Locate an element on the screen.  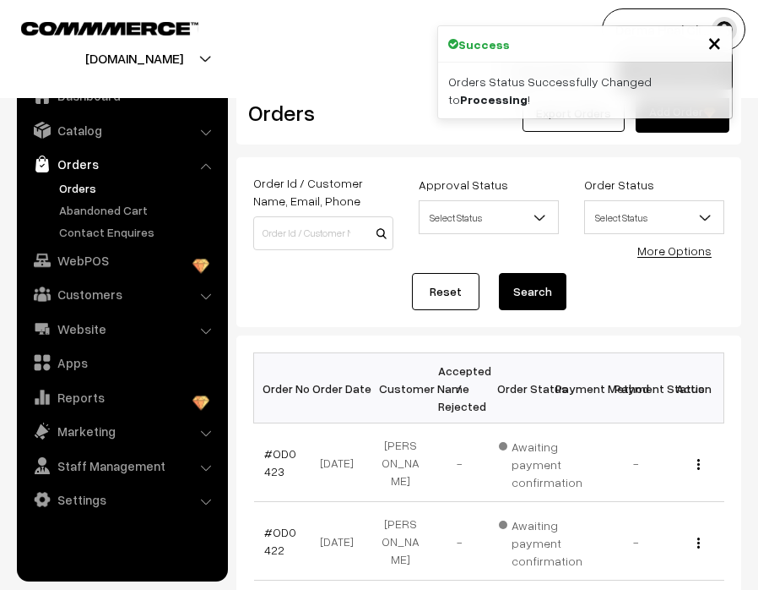
th: Payment Status is located at coordinates (636, 388).